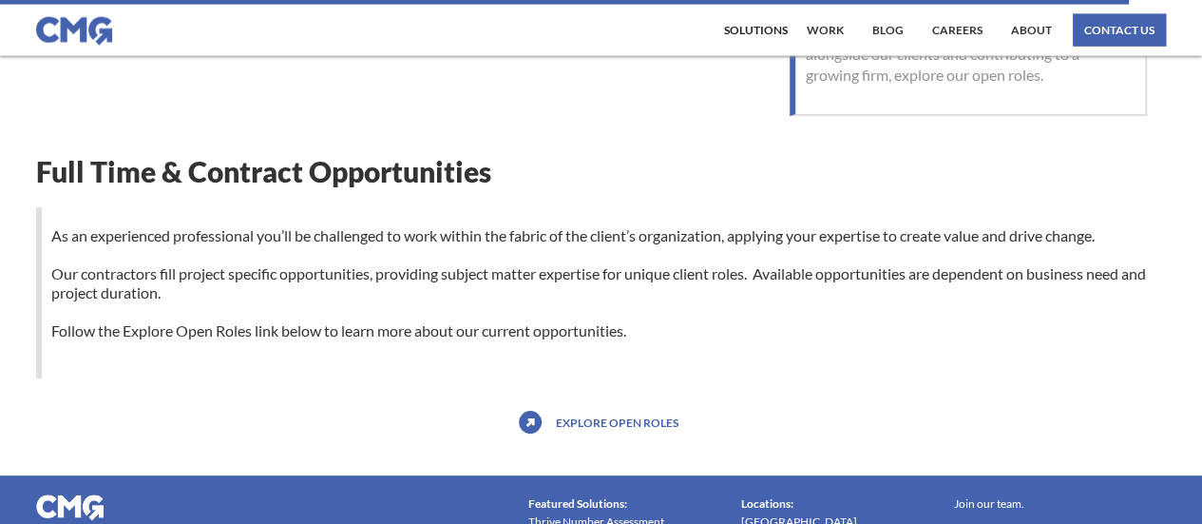 The image size is (1202, 524). Describe the element at coordinates (601, 171) in the screenshot. I see `h1: Full Time & Contract Opportunities` at that location.